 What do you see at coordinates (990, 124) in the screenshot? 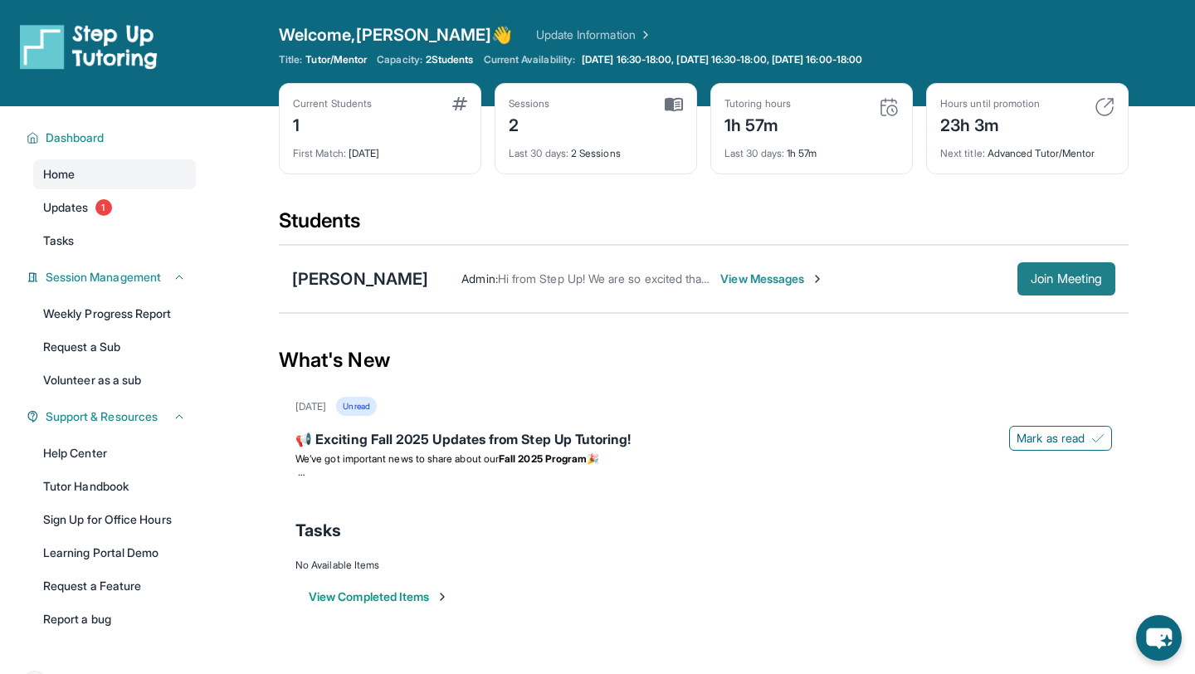
I see `div: 23h 3m` at bounding box center [990, 124].